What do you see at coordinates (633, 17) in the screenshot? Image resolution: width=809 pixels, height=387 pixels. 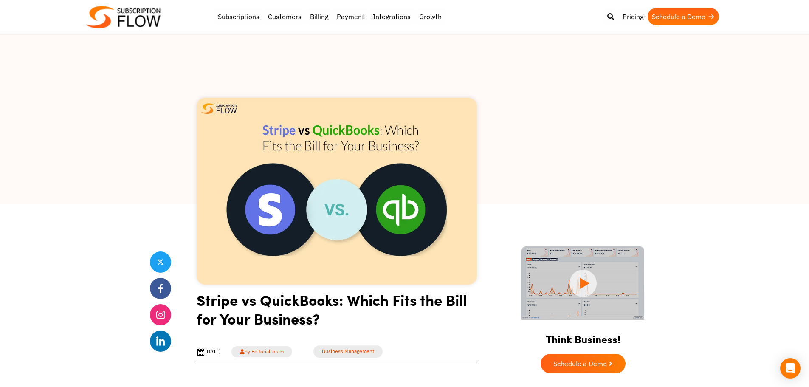 I see `a: Pricing` at bounding box center [633, 17].